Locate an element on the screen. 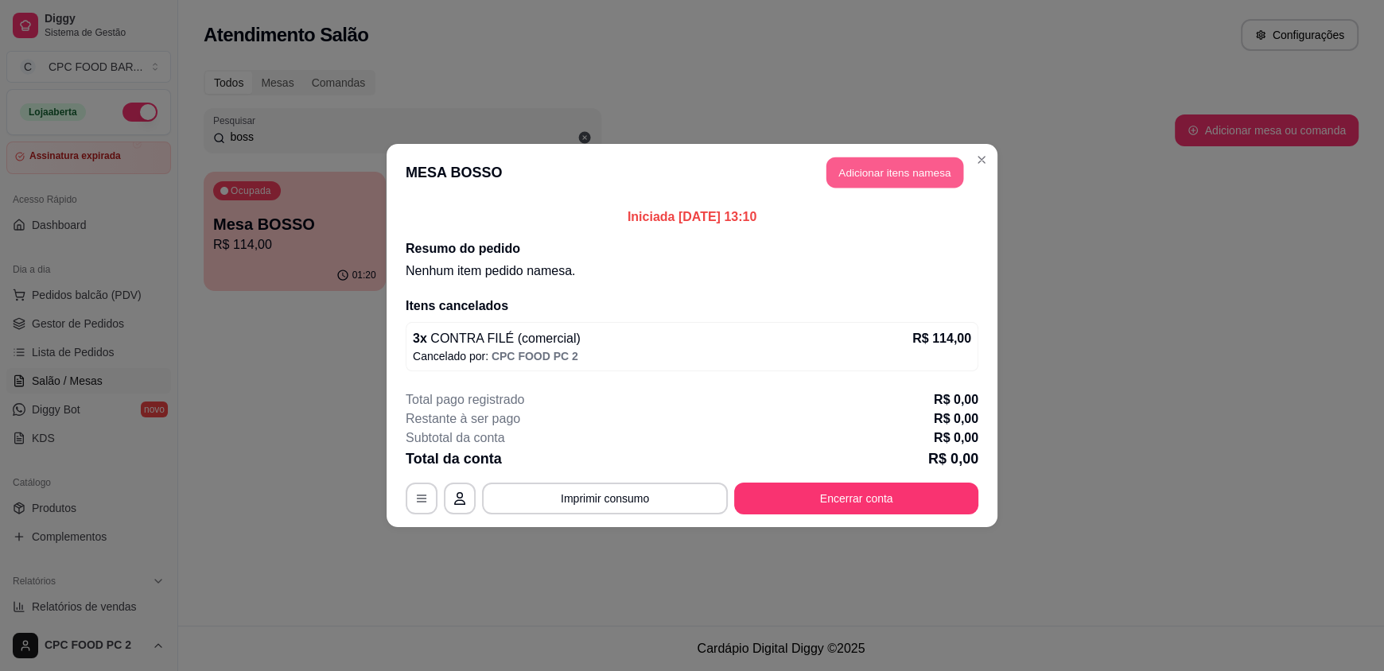 The height and width of the screenshot is (671, 1384). p: Restante à ser pago is located at coordinates (463, 419).